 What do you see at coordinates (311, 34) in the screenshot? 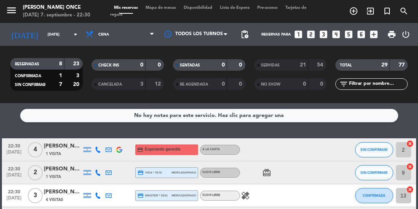
I see `i: looks_two` at bounding box center [311, 34].